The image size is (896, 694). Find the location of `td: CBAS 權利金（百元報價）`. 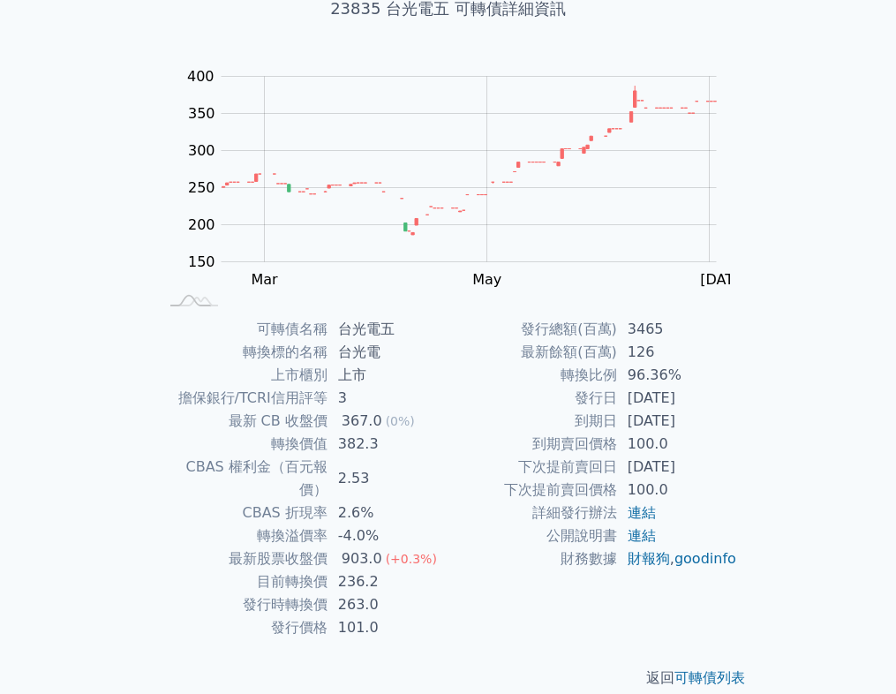

td: CBAS 權利金（百元報價） is located at coordinates (243, 478).